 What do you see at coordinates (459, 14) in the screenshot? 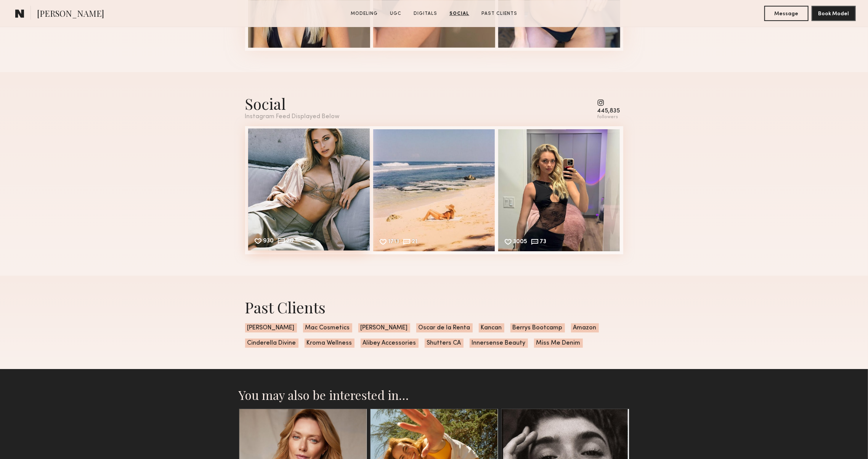
I see `a: Social` at bounding box center [459, 14].